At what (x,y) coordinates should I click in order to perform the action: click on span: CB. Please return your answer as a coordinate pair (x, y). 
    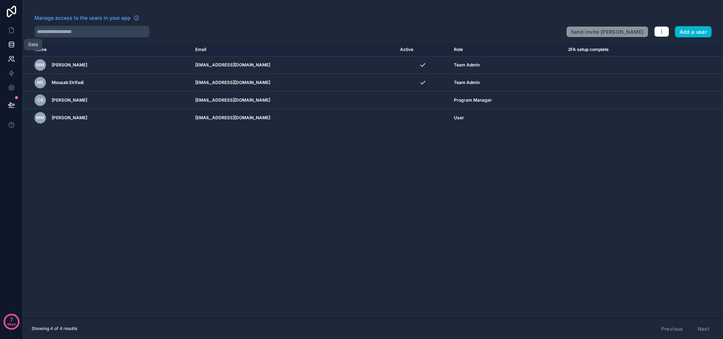
    Looking at the image, I should click on (40, 100).